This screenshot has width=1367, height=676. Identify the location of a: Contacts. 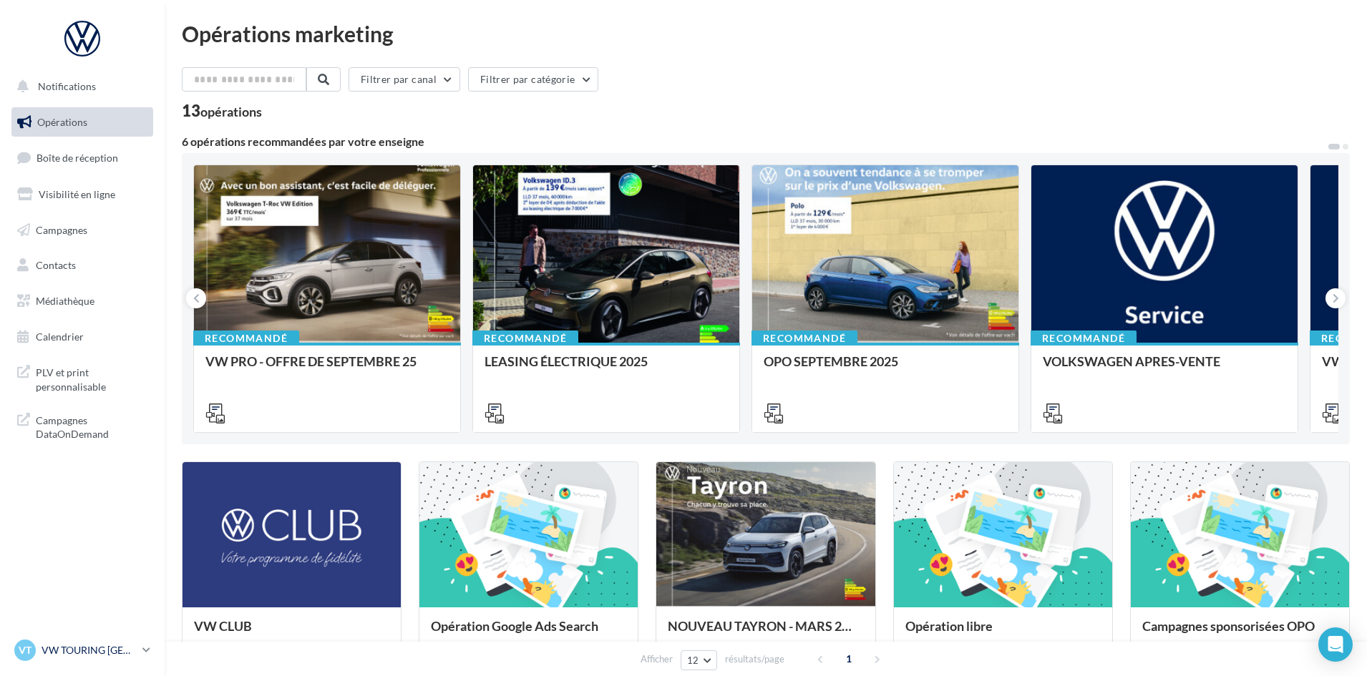
(82, 266).